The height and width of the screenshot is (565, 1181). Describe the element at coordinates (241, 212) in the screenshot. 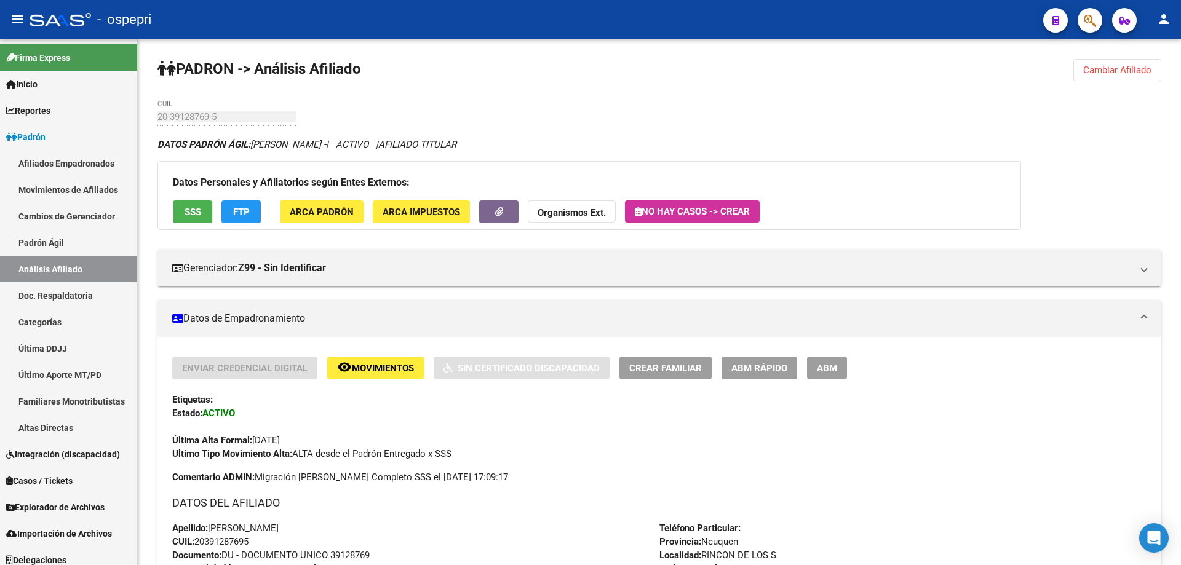

I see `button: FTP` at that location.